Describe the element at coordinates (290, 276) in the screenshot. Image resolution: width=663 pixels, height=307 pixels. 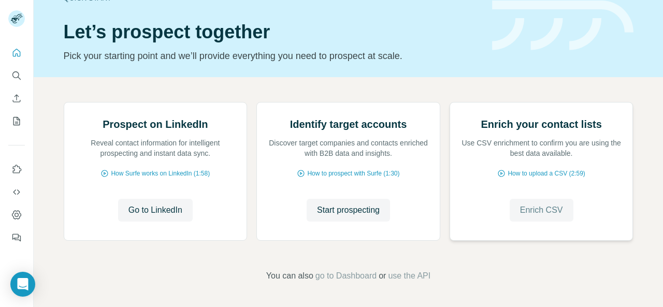
I see `span: You can also` at that location.